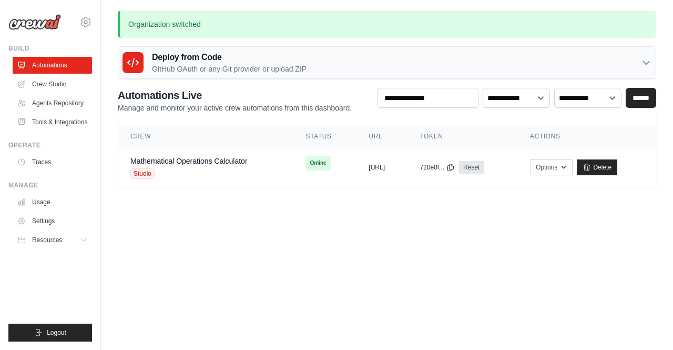 Image resolution: width=673 pixels, height=350 pixels. I want to click on h2: Automations Live, so click(235, 95).